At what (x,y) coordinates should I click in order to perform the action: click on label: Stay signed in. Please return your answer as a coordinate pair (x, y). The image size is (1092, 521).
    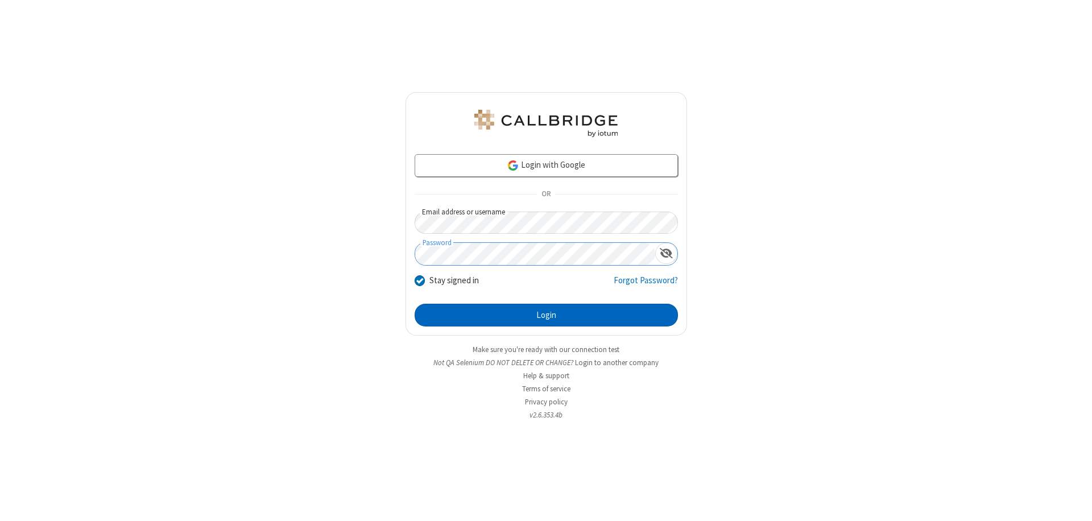
    Looking at the image, I should click on (454, 280).